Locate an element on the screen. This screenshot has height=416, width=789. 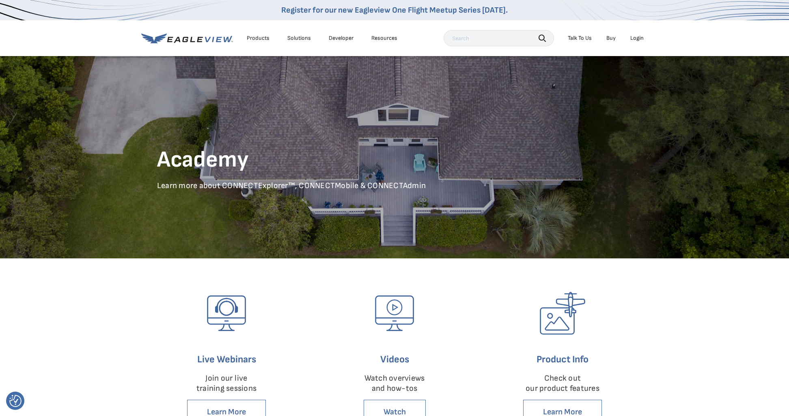
h6: Product Info is located at coordinates (562, 359).